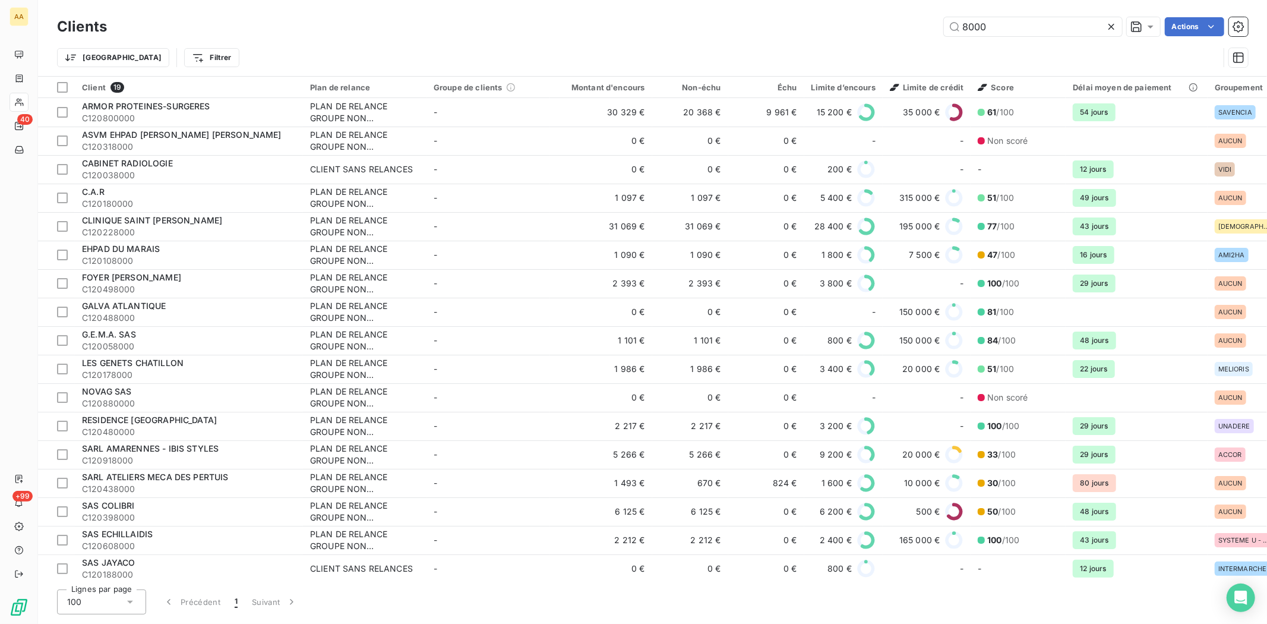  What do you see at coordinates (189, 403) in the screenshot?
I see `span: C120880000` at bounding box center [189, 403].